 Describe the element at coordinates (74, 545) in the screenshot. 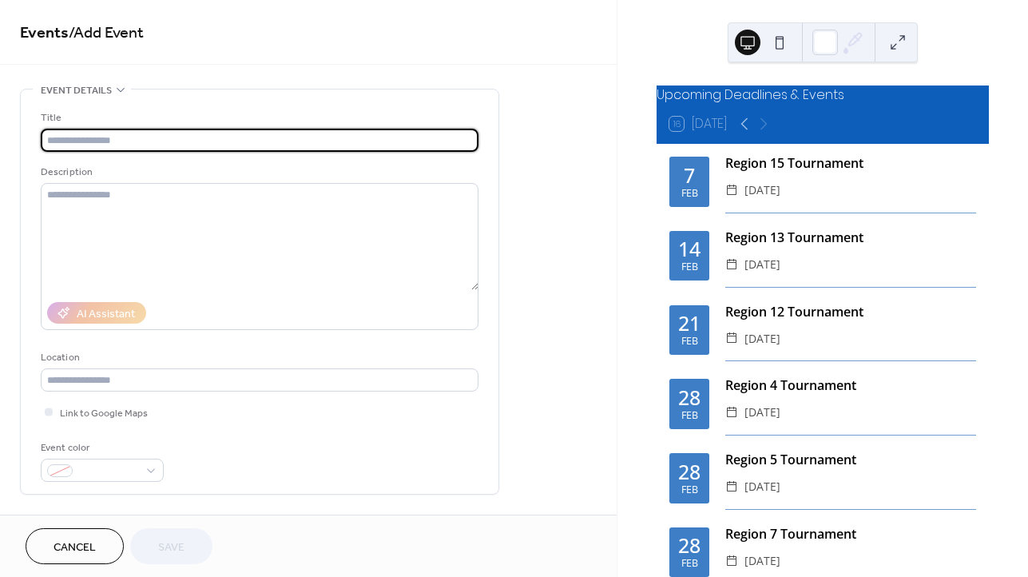

I see `button: Cancel` at that location.